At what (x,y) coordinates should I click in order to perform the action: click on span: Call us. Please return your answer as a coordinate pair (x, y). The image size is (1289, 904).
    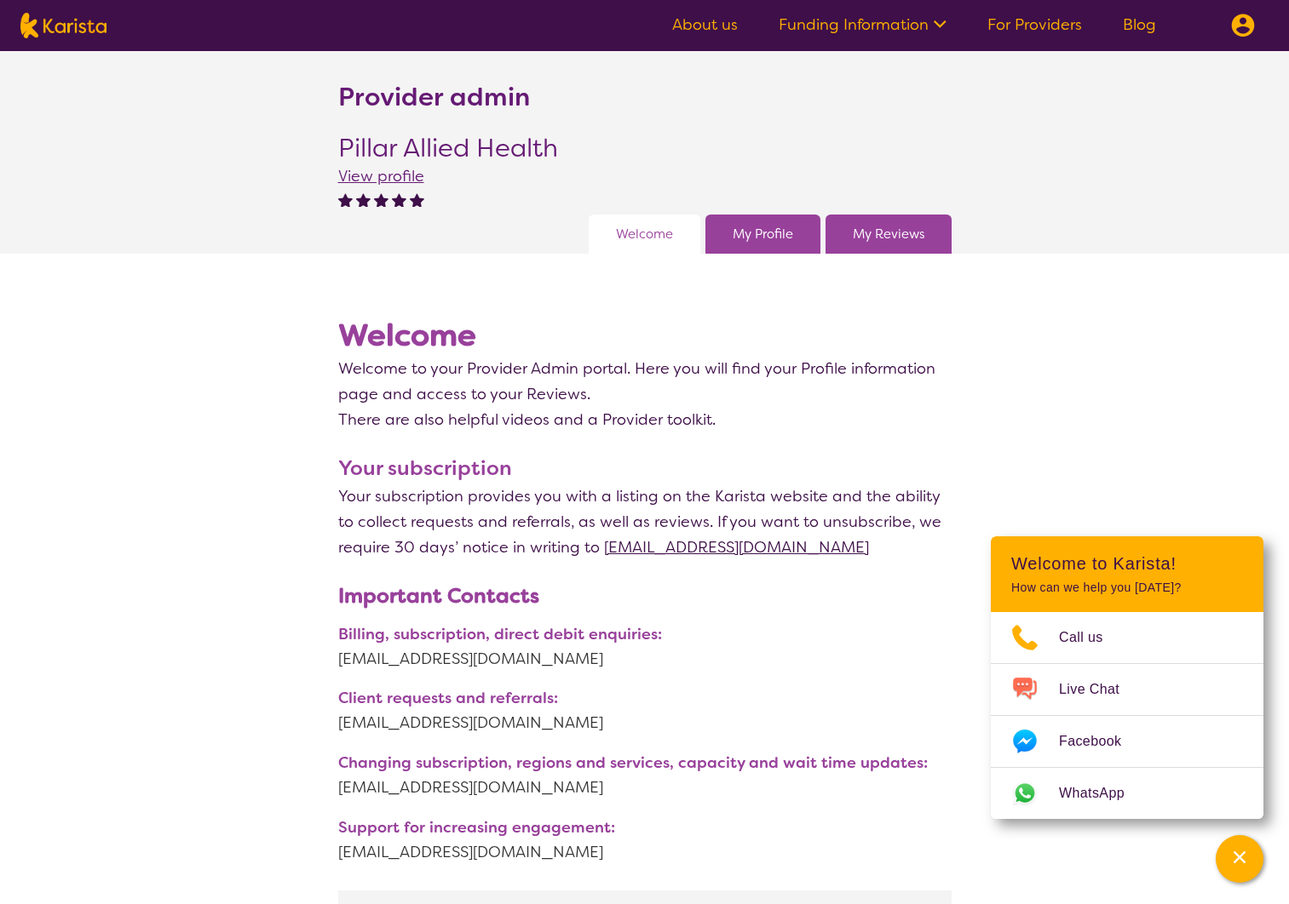
    Looking at the image, I should click on (1091, 638).